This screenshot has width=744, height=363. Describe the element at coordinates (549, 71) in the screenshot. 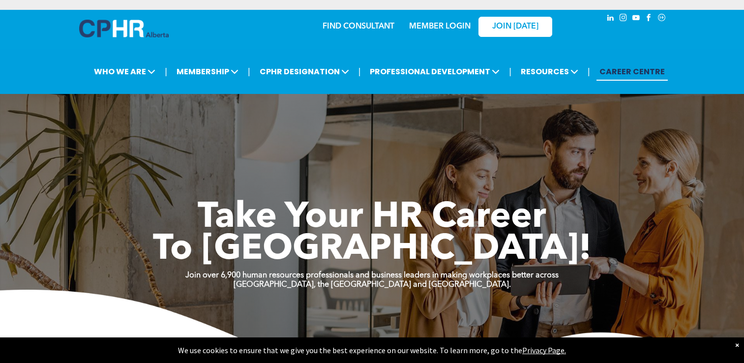

I see `span: RESOURCES` at that location.